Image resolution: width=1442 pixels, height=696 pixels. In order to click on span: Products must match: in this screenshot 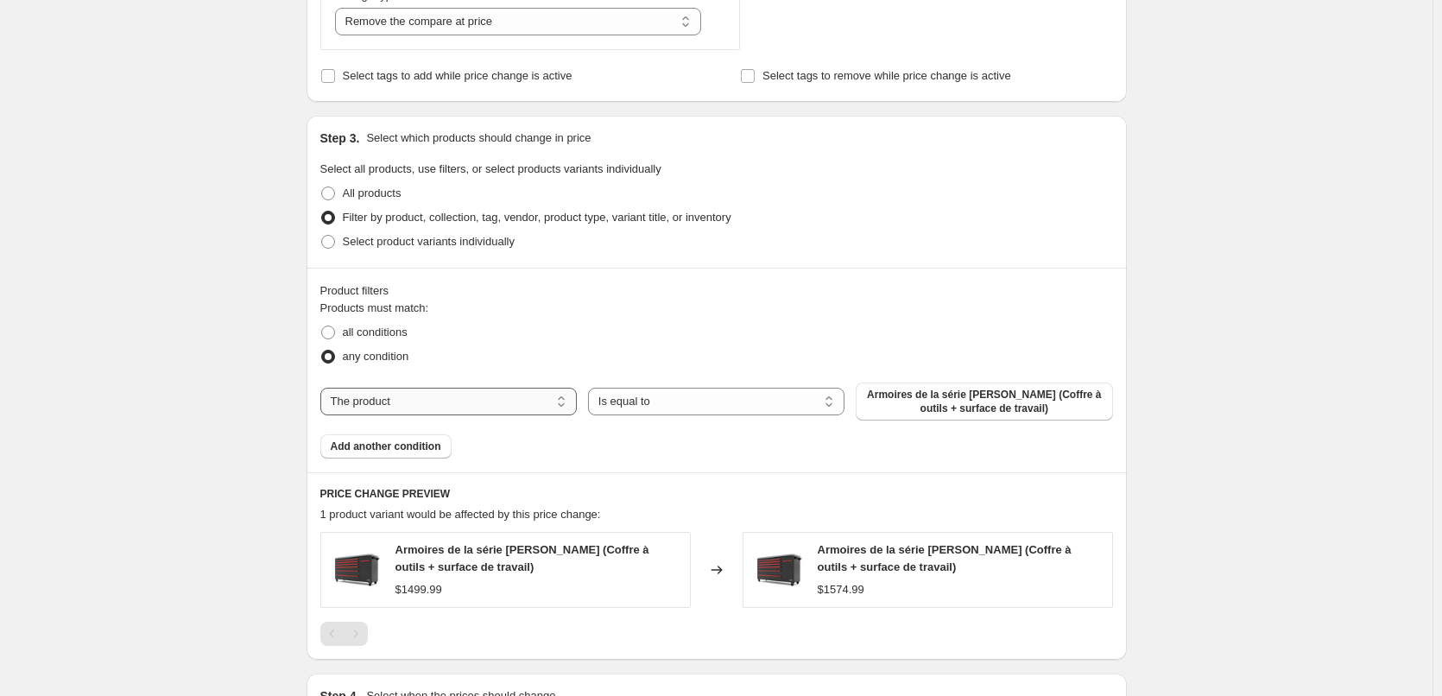, I will do `click(375, 307)`.